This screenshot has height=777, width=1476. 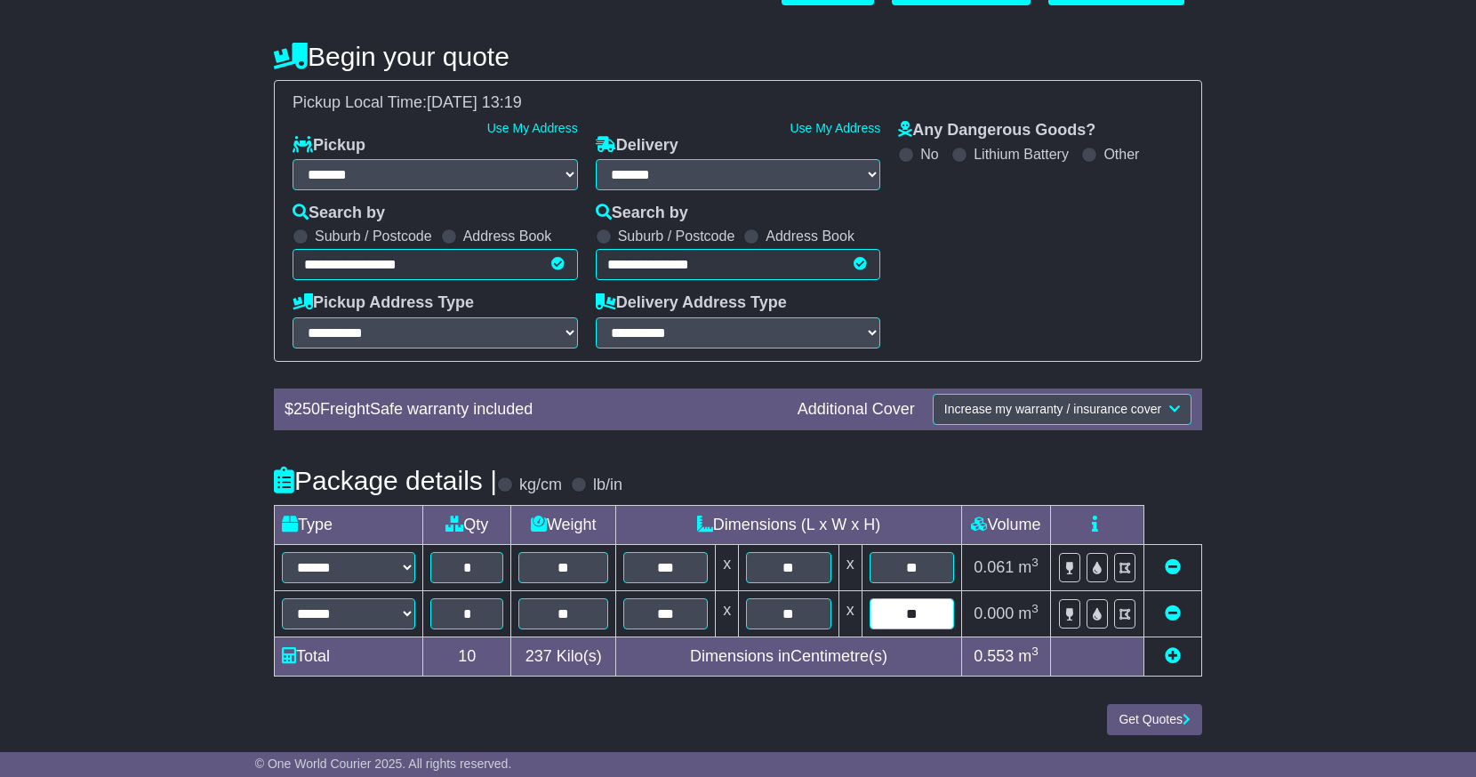 What do you see at coordinates (383, 764) in the screenshot?
I see `span: © One World Courier 2025. All rights reserved.` at bounding box center [383, 764].